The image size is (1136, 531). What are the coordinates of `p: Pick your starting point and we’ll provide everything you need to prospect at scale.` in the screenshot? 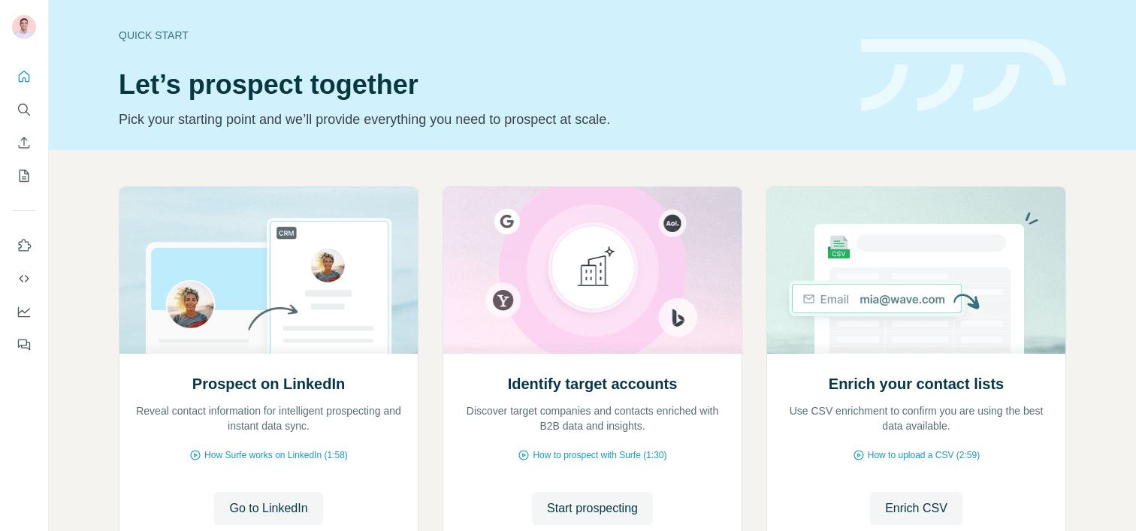 It's located at (481, 119).